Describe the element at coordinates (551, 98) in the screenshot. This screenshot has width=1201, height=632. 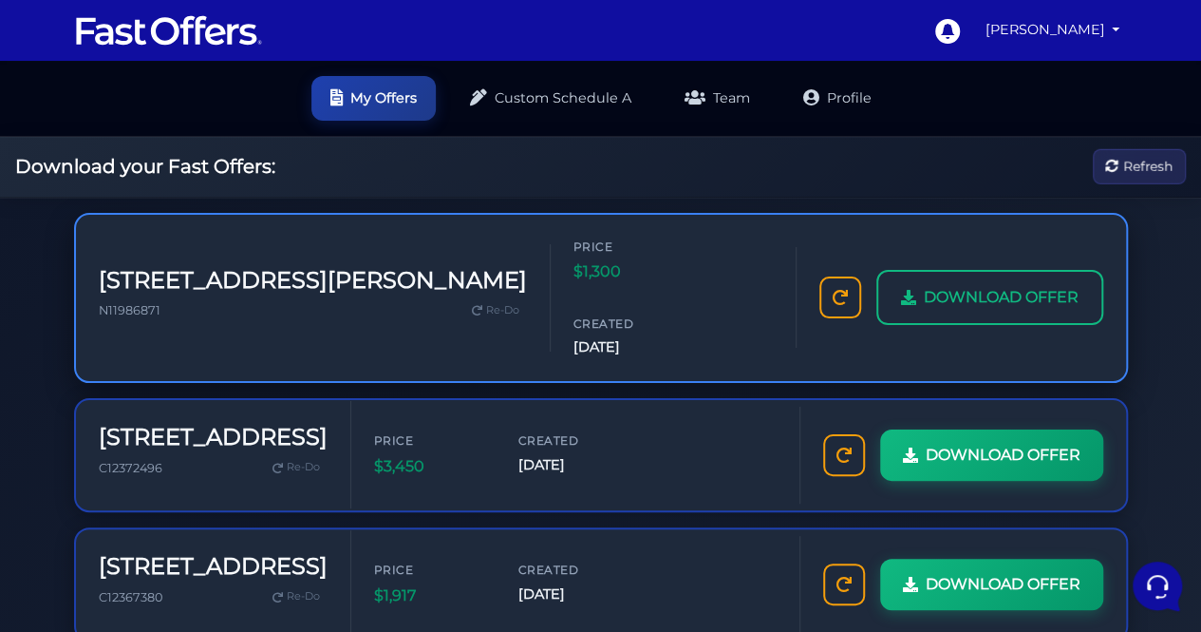
I see `a: Custom Schedule A` at that location.